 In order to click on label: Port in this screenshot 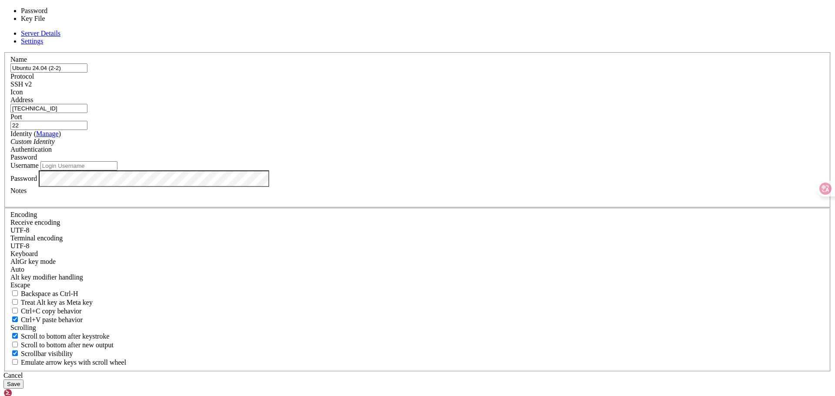, I will do `click(16, 117)`.